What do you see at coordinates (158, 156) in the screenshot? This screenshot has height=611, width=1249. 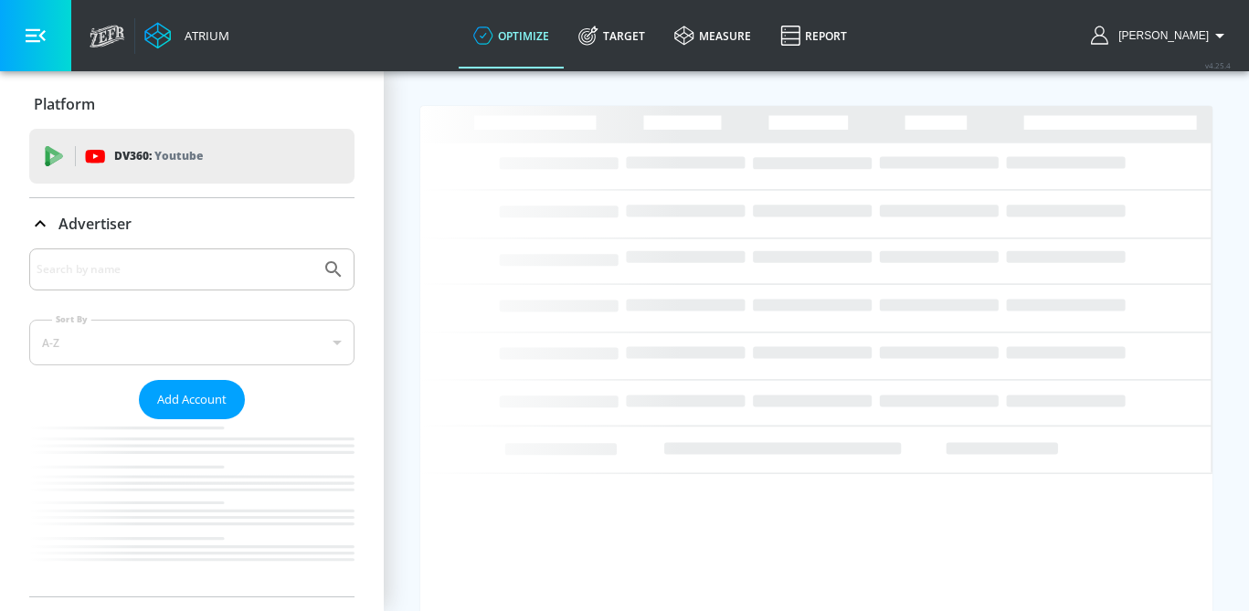 I see `p: DV360:` at bounding box center [158, 156].